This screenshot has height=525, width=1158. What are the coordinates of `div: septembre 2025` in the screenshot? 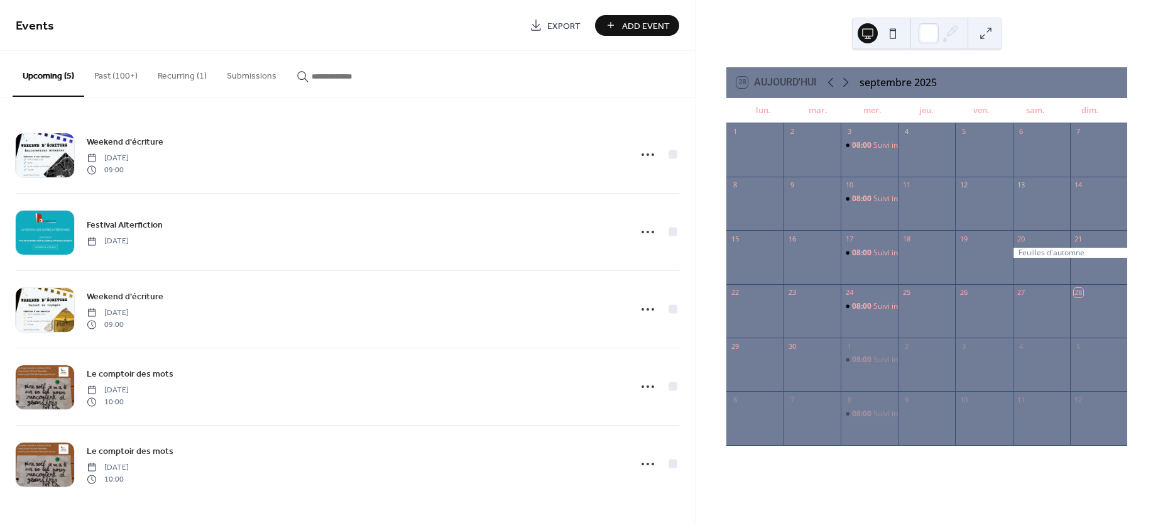 It's located at (898, 82).